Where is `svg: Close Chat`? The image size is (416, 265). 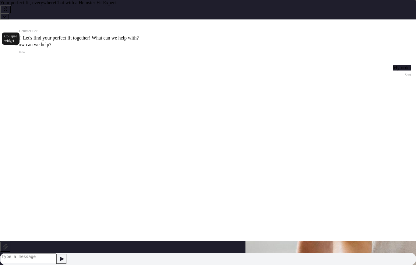 svg: Close Chat is located at coordinates (5, 16).